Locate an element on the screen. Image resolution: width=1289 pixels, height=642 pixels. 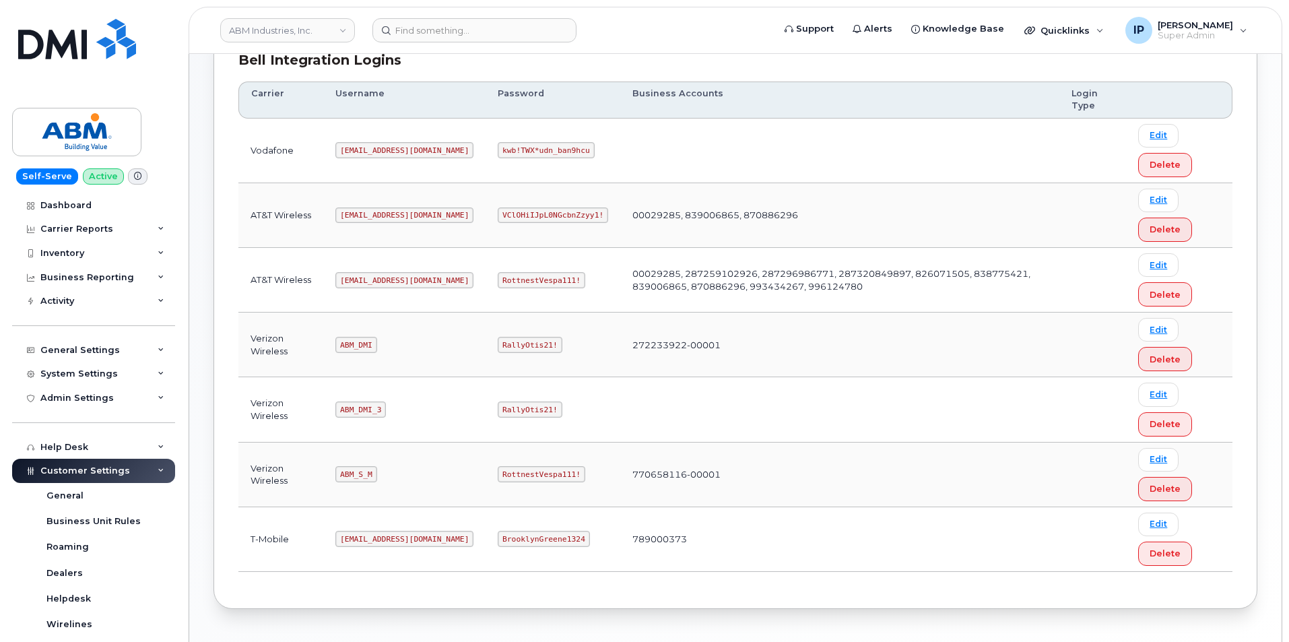
code: BrooklynGreene1324 is located at coordinates (543, 539).